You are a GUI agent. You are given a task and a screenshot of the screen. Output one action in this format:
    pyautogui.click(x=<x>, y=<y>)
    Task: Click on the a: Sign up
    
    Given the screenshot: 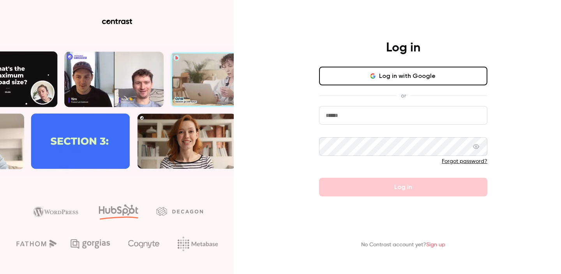 What is the action you would take?
    pyautogui.click(x=436, y=245)
    